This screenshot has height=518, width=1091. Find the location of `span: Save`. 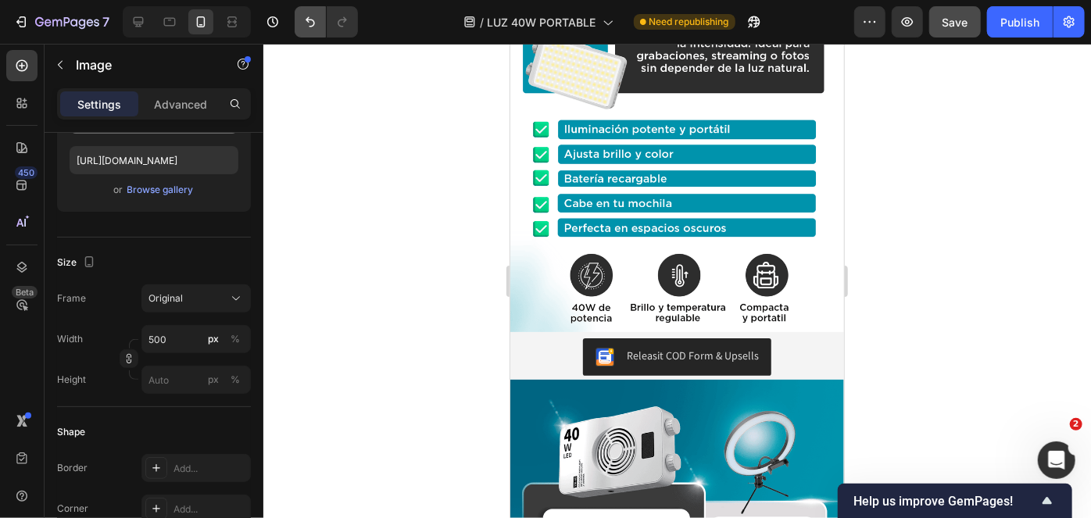

span: Save is located at coordinates (955, 22).